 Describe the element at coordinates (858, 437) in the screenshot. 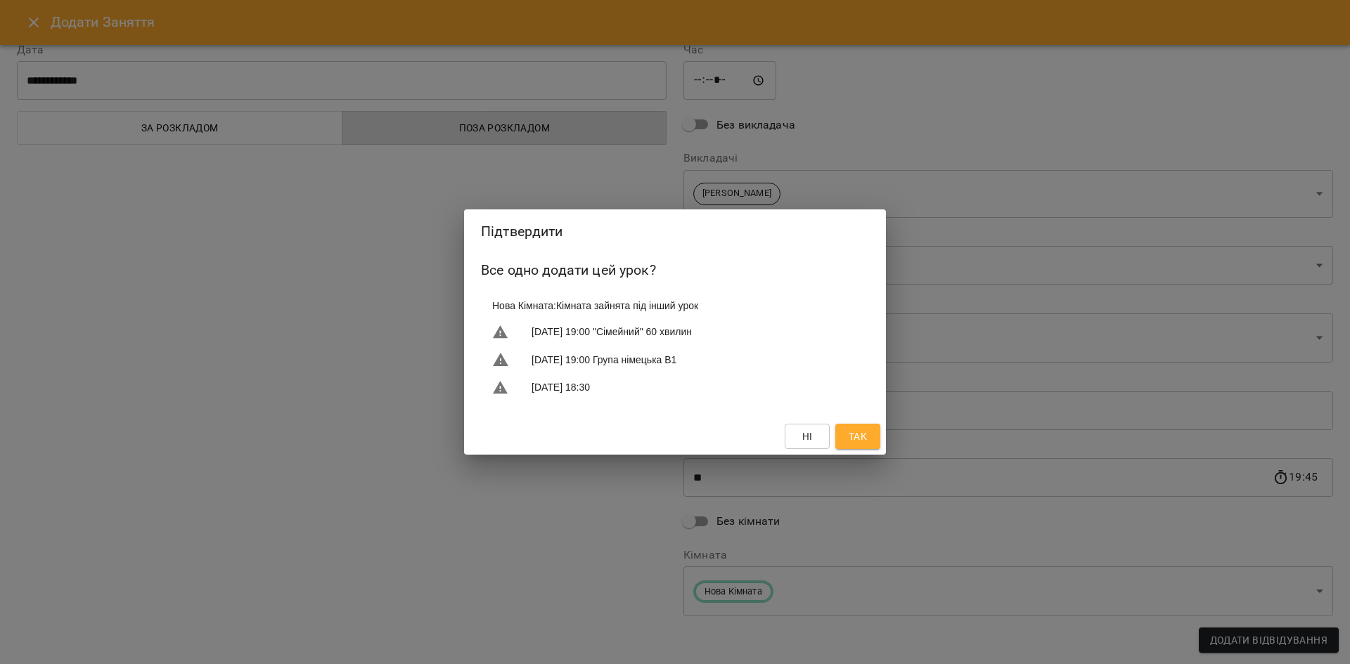

I see `button: Так` at that location.